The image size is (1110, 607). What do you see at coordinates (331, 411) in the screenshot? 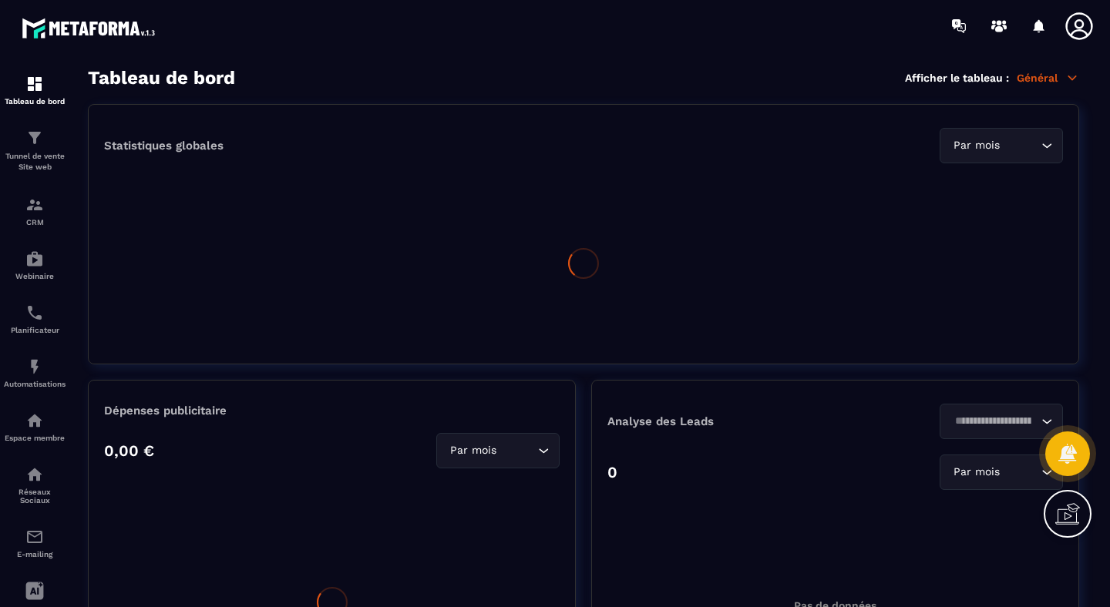
I see `p: Dépenses publicitaire` at bounding box center [331, 411].